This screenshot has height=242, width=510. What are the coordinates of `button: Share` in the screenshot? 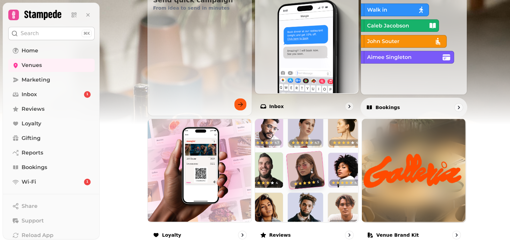 It's located at (51, 207).